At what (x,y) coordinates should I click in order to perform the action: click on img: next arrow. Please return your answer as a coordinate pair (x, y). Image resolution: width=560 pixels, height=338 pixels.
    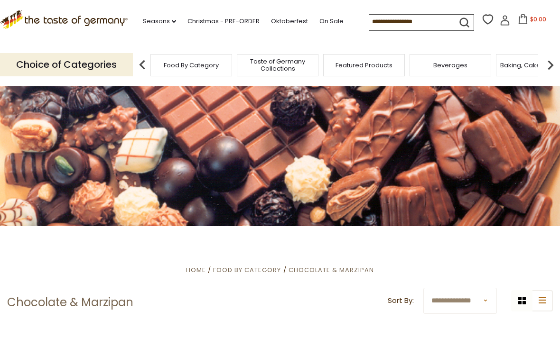
    Looking at the image, I should click on (550, 65).